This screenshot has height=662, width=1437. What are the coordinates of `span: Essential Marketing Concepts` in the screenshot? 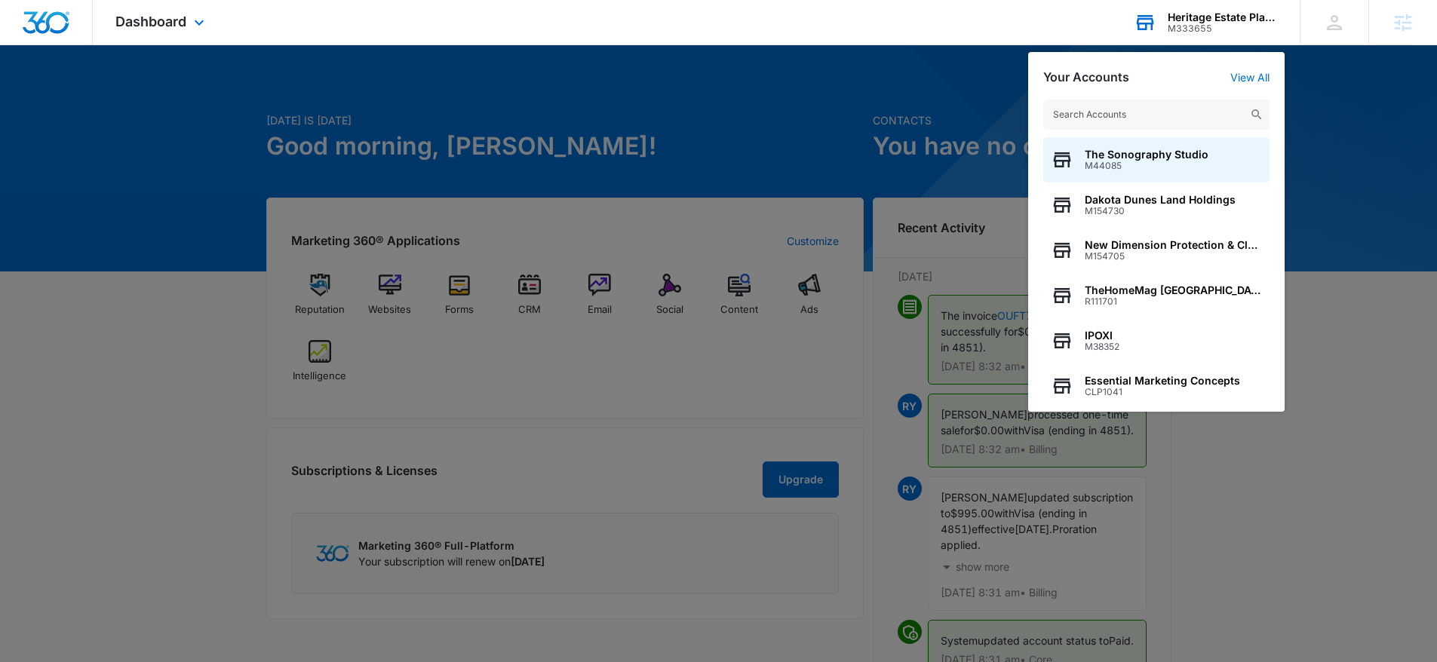 It's located at (1162, 381).